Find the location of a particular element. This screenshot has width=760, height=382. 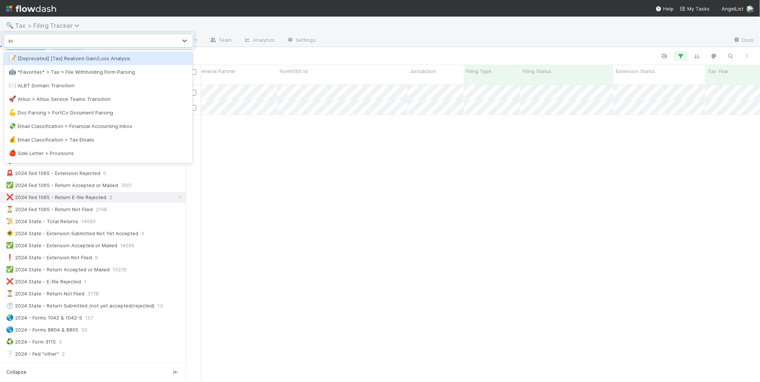

div: Altius > Altius Service Teams Transition is located at coordinates (98, 99).